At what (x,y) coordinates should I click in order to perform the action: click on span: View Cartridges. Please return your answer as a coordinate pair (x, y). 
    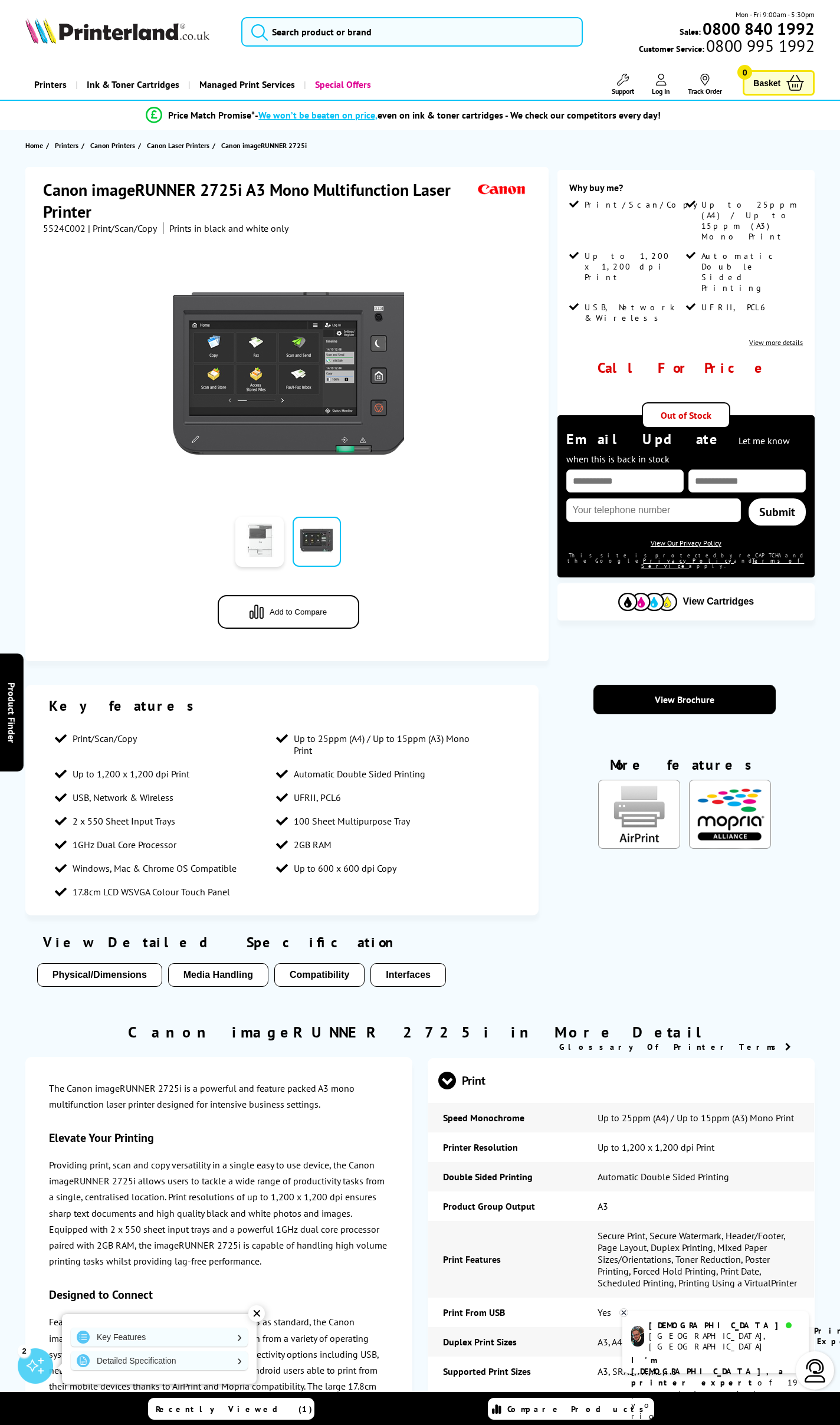
    Looking at the image, I should click on (718, 602).